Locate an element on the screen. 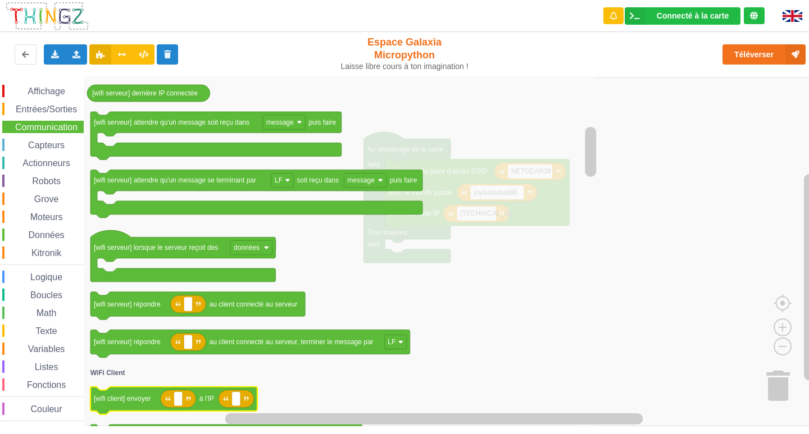 This screenshot has width=809, height=434. span: Grove is located at coordinates (47, 199).